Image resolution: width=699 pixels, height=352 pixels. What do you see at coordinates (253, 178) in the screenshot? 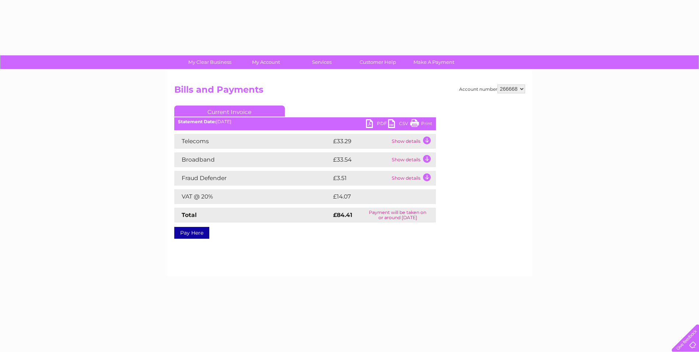
I see `td: Fraud Defender` at bounding box center [253, 178].